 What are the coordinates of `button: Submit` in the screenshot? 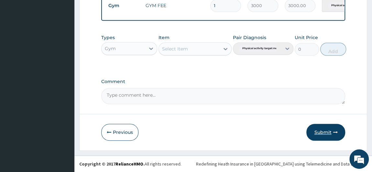 It's located at (326, 132).